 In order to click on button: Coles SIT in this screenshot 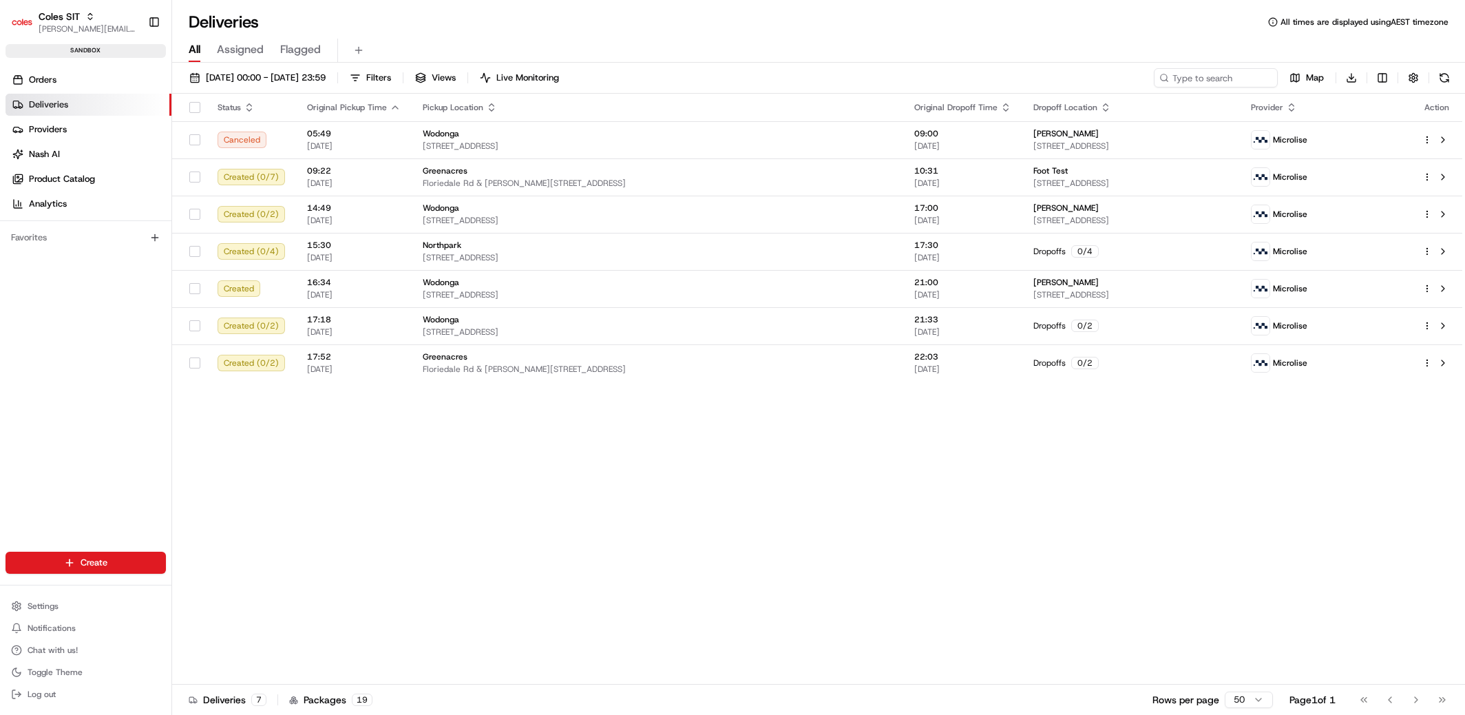, I will do `click(59, 17)`.